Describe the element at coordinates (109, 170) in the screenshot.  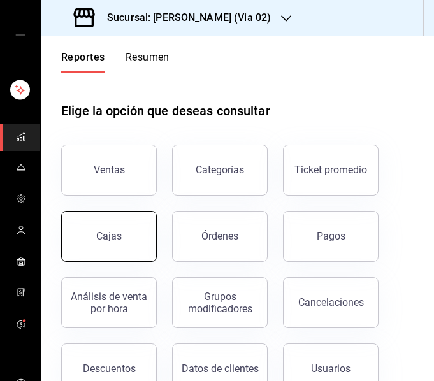
I see `button: Ventas` at that location.